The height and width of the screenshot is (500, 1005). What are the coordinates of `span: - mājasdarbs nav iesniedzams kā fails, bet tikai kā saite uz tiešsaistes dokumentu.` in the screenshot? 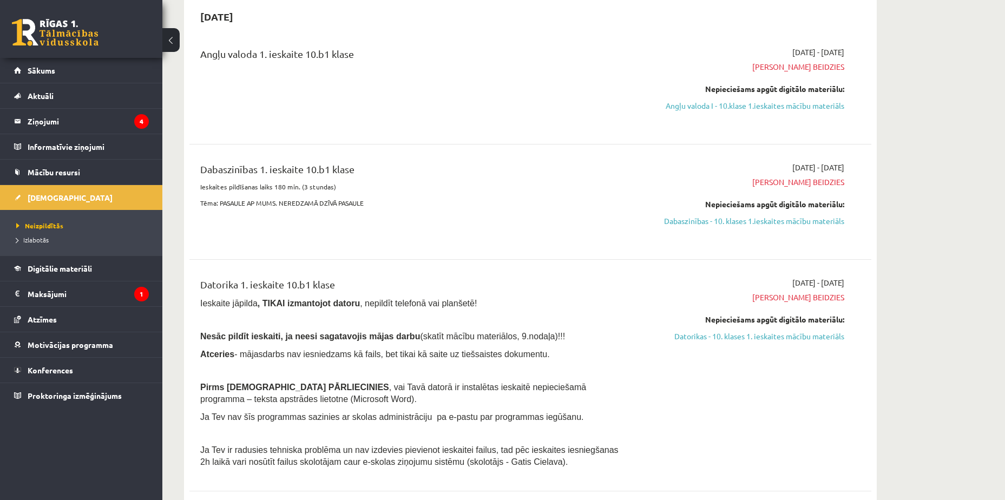 It's located at (375, 354).